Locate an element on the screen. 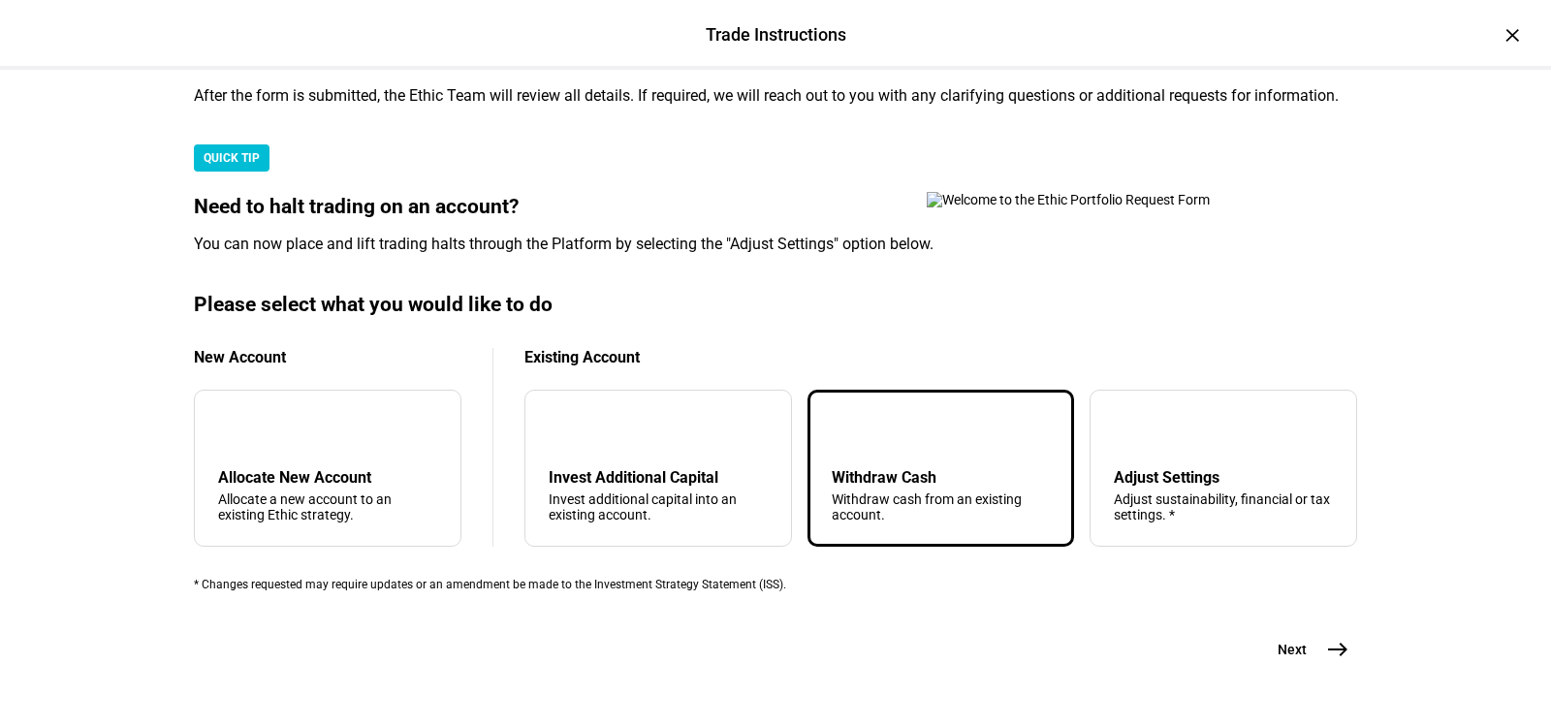  div: Adjust sustainability, financial or tax settings. * is located at coordinates (1224, 507).